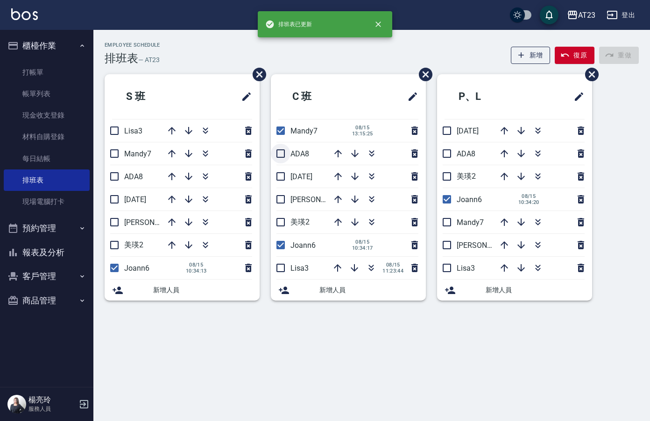 The height and width of the screenshot is (421, 650). I want to click on button: close, so click(378, 24).